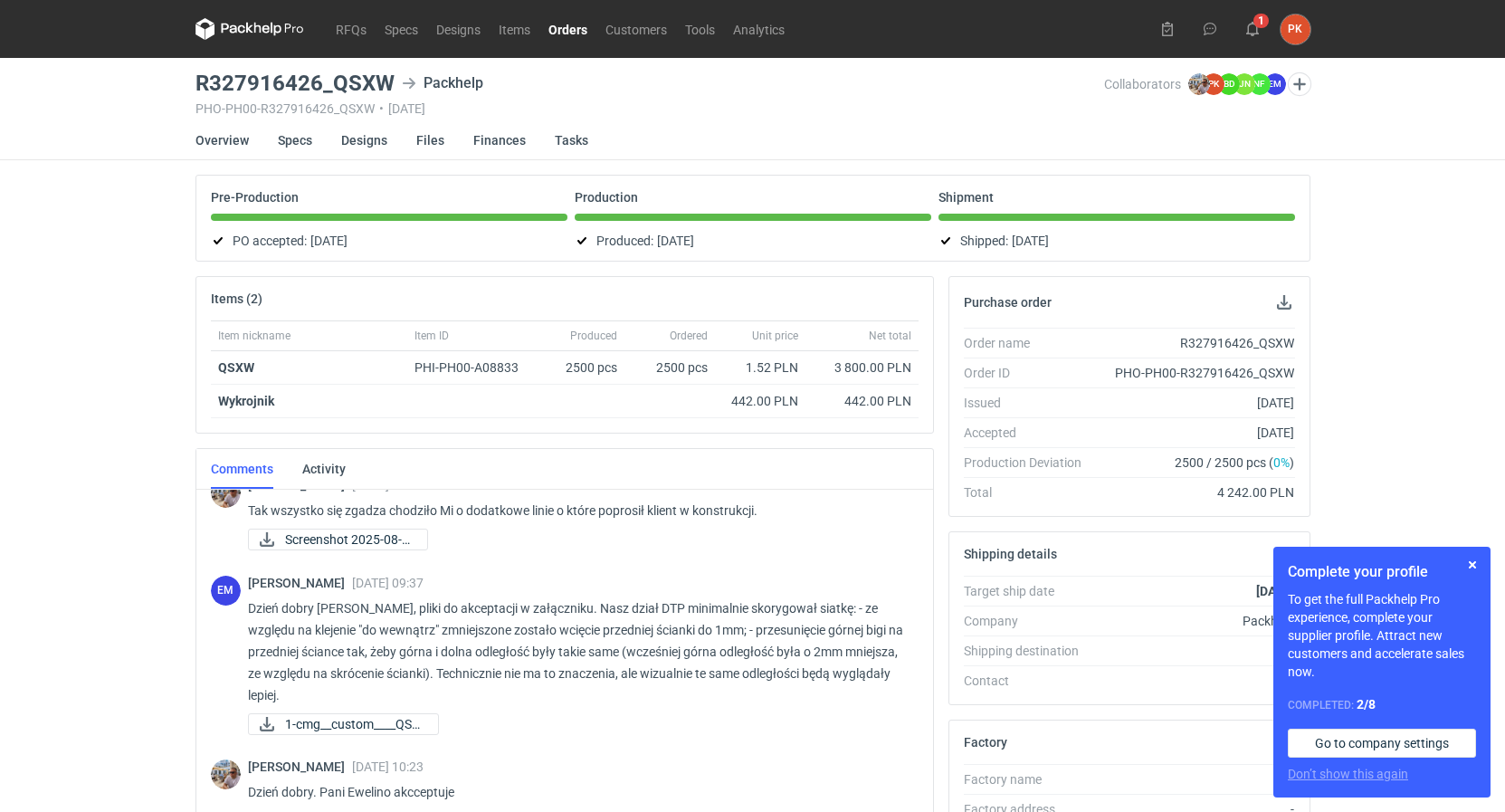 The width and height of the screenshot is (1505, 812). Describe the element at coordinates (594, 336) in the screenshot. I see `span: Produced` at that location.